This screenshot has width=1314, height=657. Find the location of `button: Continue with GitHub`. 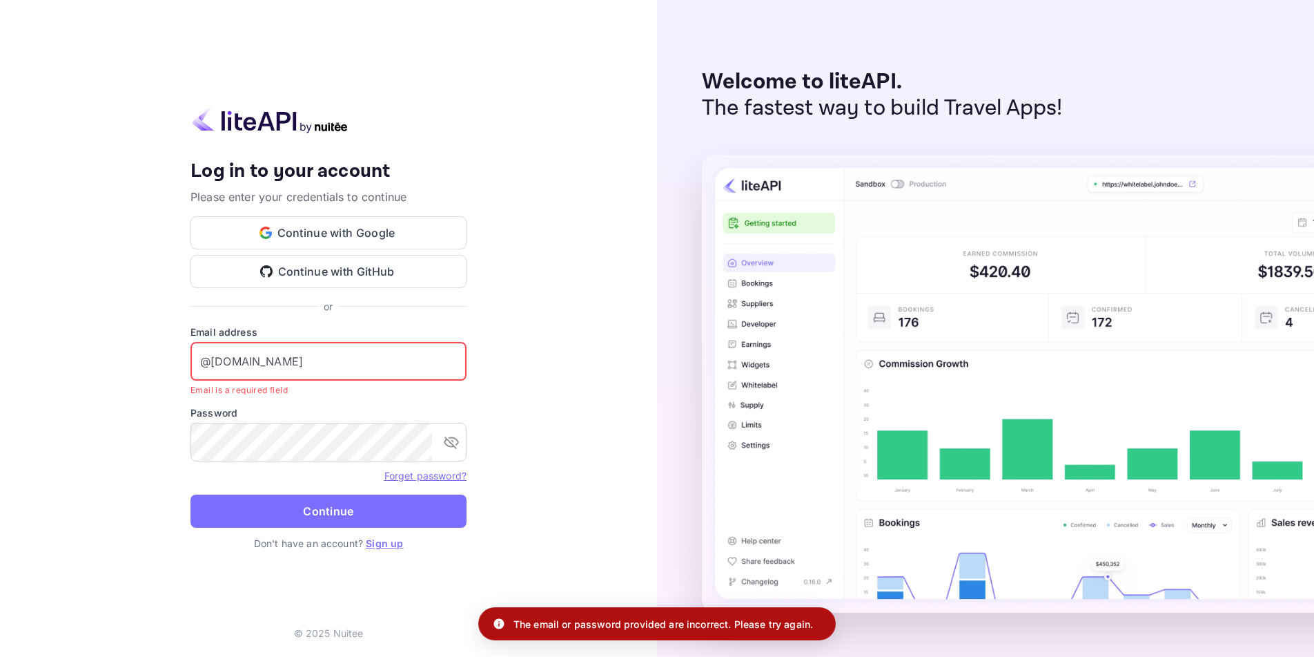

button: Continue with GitHub is located at coordinates (329, 271).